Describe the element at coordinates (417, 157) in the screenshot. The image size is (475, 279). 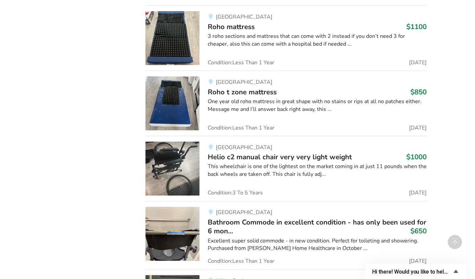
I see `h3: $1000` at that location.